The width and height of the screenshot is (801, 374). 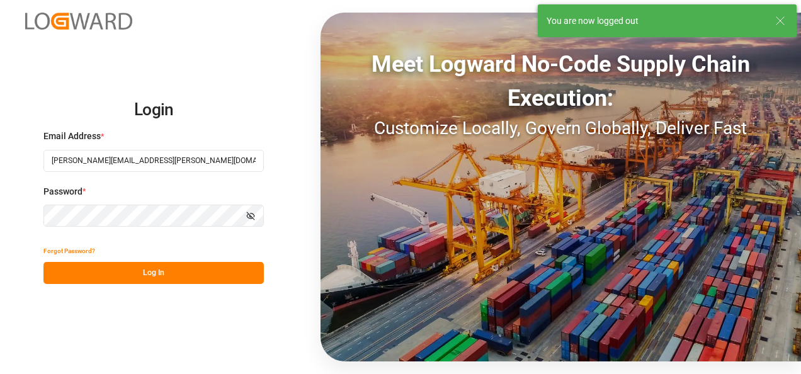 I want to click on img: Logward_new_orange.png, so click(x=79, y=21).